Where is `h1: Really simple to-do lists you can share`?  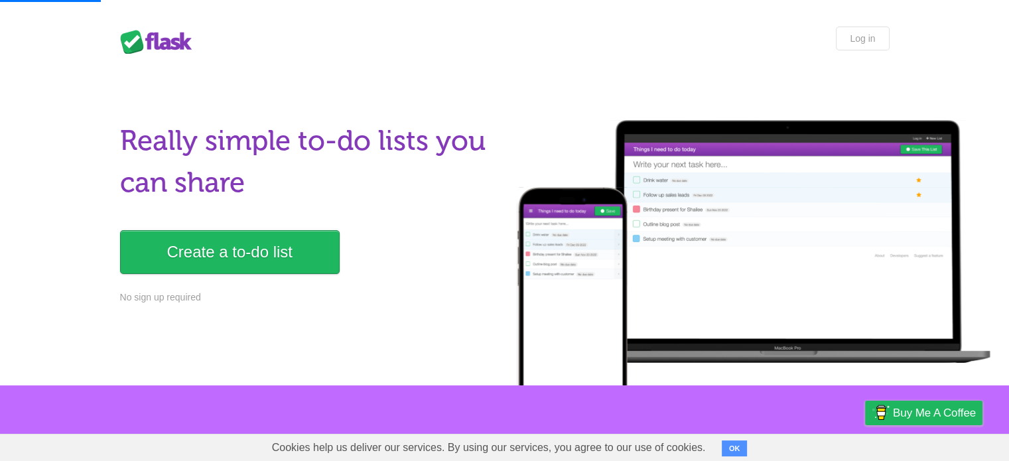
h1: Really simple to-do lists you can share is located at coordinates (308, 162).